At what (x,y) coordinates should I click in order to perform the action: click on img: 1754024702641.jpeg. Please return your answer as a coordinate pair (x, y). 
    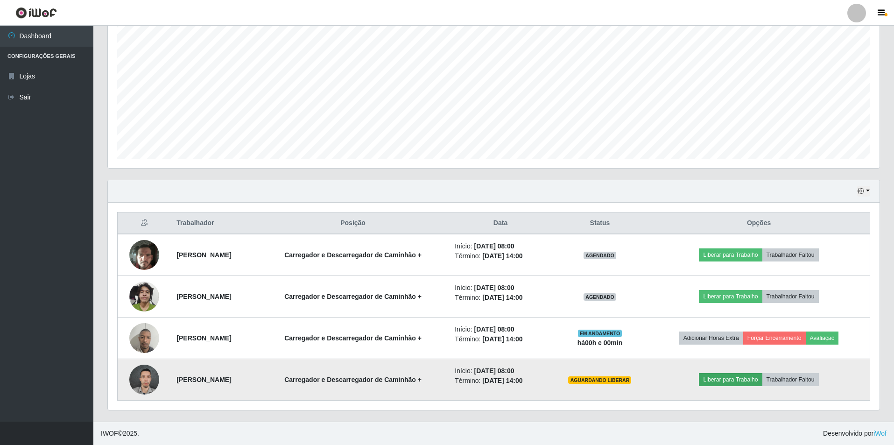
    Looking at the image, I should click on (144, 338).